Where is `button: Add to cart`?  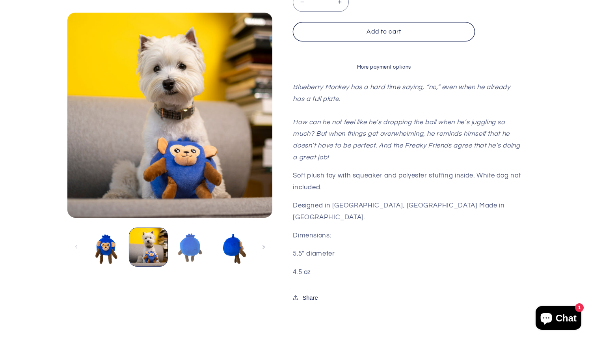
button: Add to cart is located at coordinates (384, 32).